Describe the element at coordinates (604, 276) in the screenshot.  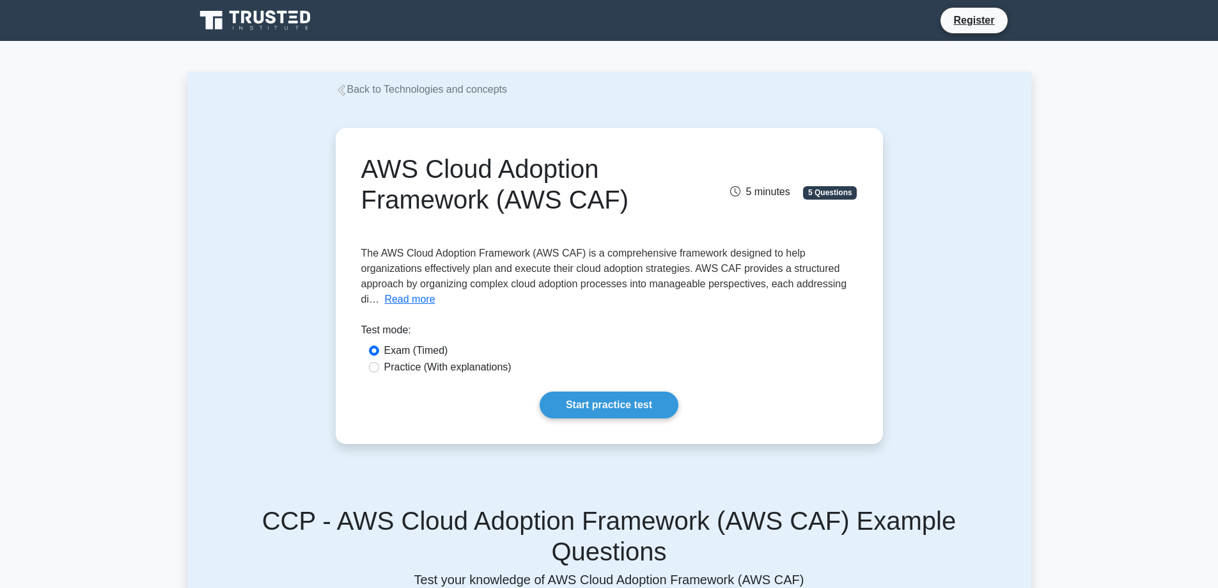
I see `span: The AWS Cloud Adoption Framework (AWS CAF) is a comprehensive framework designed to help organiza...` at that location.